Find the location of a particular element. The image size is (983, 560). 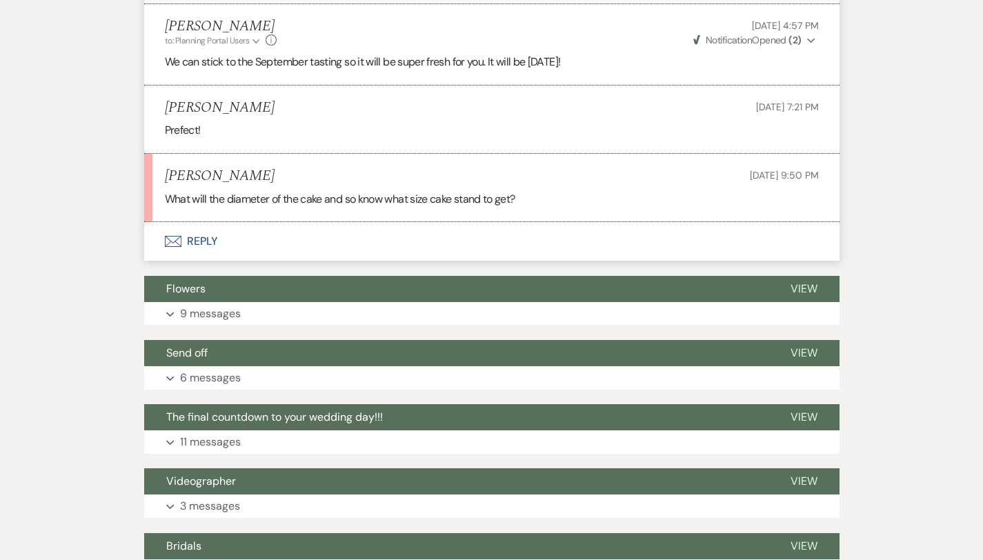

button: 3 messages is located at coordinates (492, 506).